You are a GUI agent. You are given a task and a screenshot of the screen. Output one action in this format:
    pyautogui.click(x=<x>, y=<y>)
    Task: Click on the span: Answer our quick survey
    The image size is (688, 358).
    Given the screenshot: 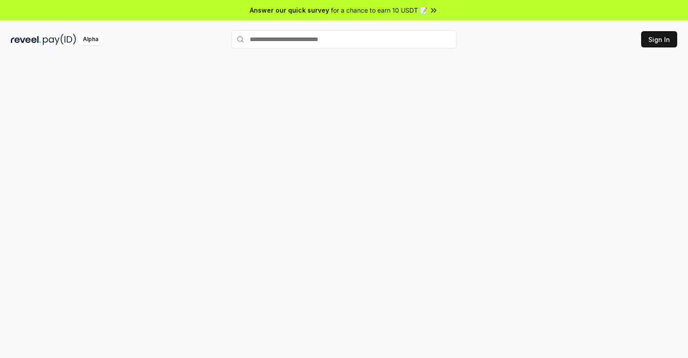 What is the action you would take?
    pyautogui.click(x=289, y=10)
    